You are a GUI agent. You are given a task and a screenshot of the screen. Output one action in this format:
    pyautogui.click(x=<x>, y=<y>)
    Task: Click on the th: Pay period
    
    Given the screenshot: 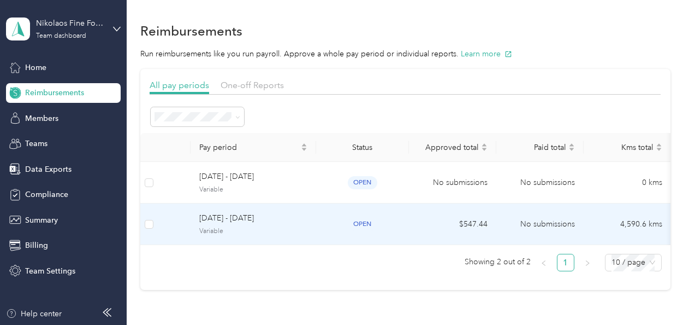 What is the action you would take?
    pyautogui.click(x=254, y=147)
    